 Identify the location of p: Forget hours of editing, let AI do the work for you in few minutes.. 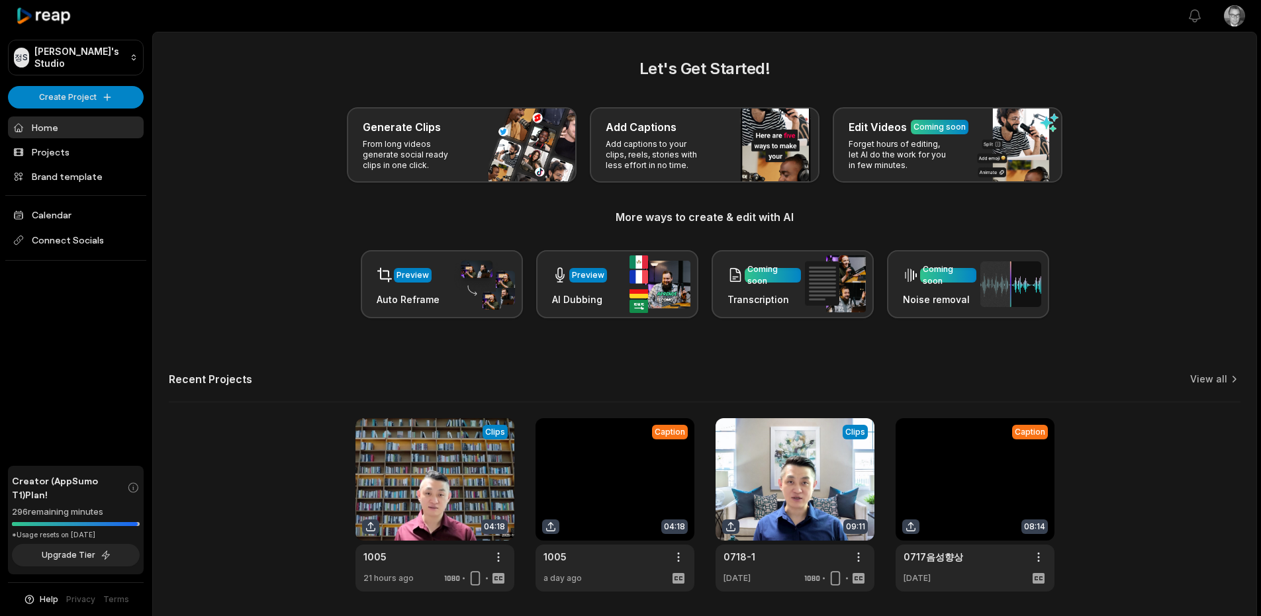
(900, 155).